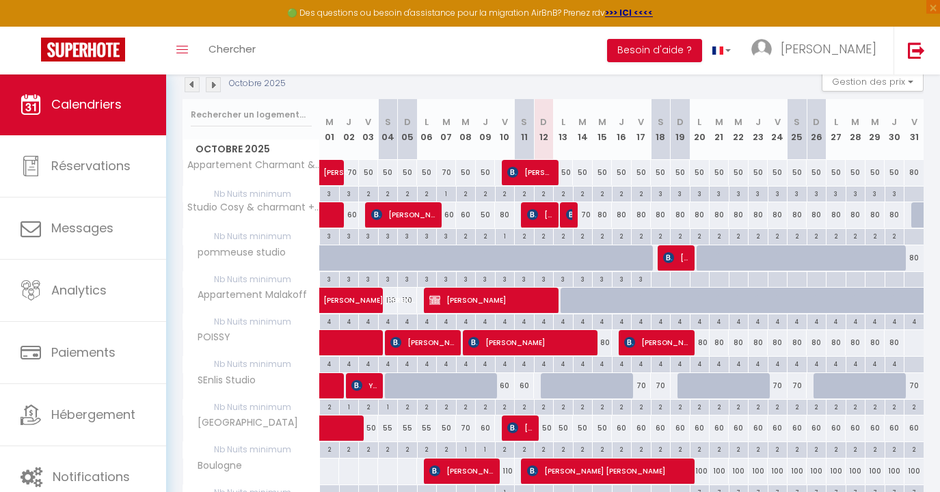 The height and width of the screenshot is (492, 940). I want to click on th: 13, so click(563, 129).